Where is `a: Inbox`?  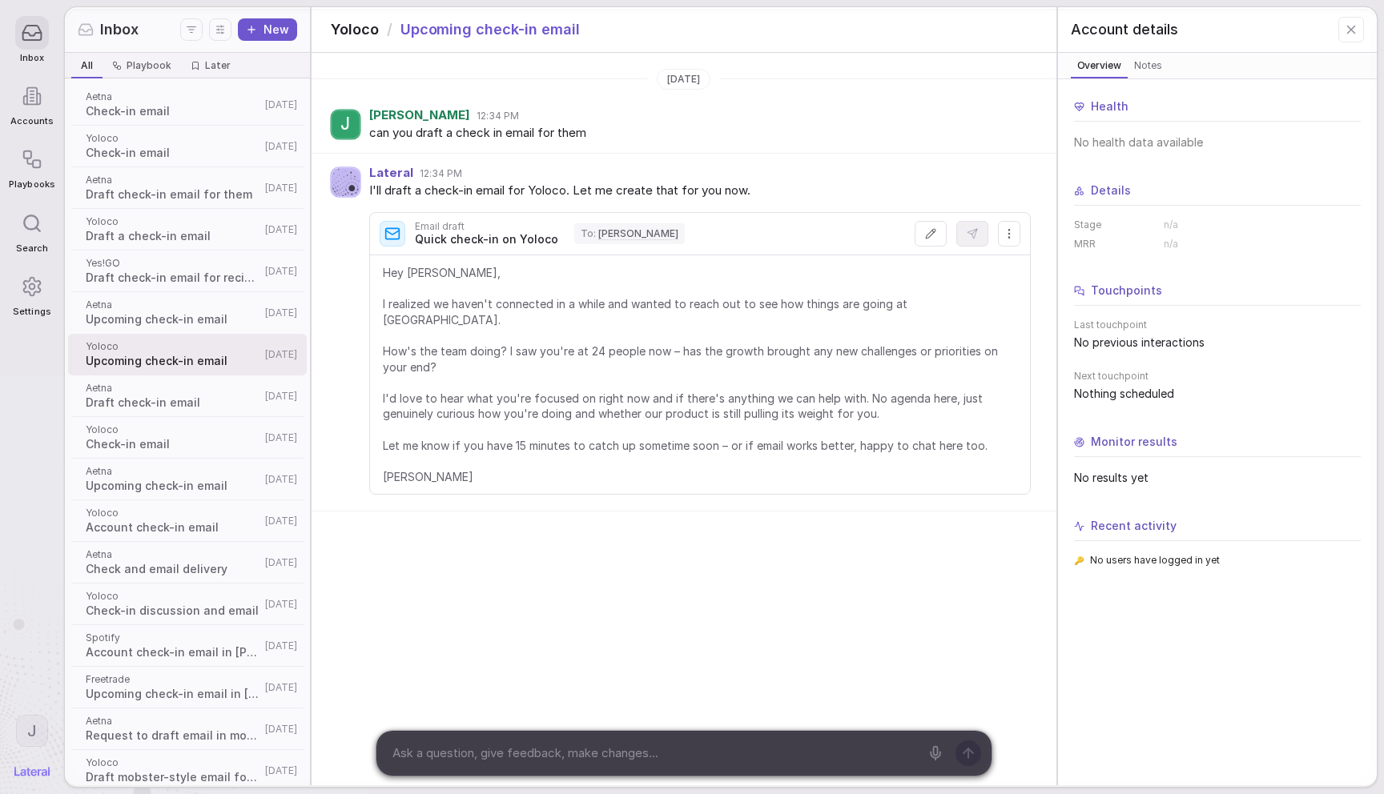 a: Inbox is located at coordinates (31, 39).